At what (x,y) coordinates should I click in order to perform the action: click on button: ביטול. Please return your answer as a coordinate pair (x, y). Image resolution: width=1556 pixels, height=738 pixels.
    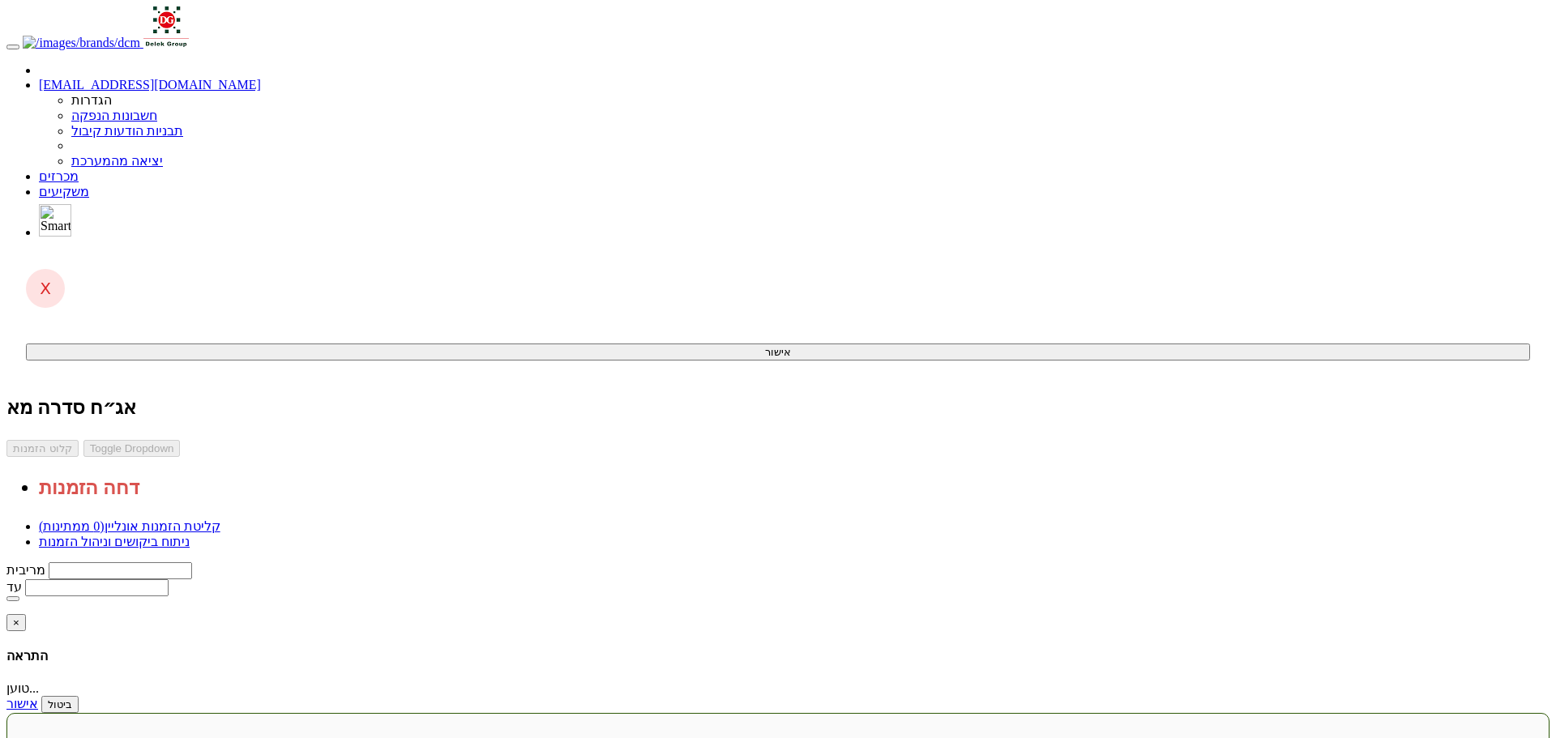
    Looking at the image, I should click on (60, 704).